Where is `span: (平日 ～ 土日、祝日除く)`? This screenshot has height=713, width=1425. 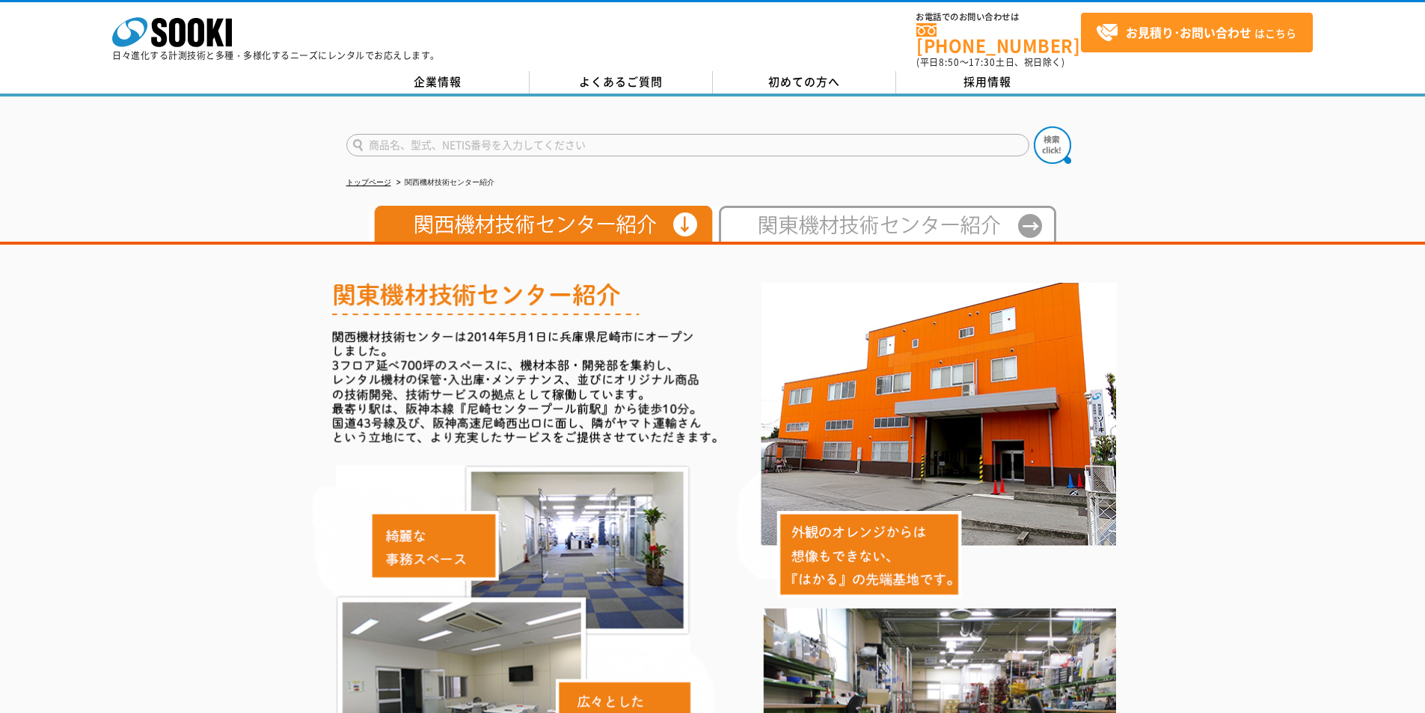
span: (平日 ～ 土日、祝日除く) is located at coordinates (990, 62).